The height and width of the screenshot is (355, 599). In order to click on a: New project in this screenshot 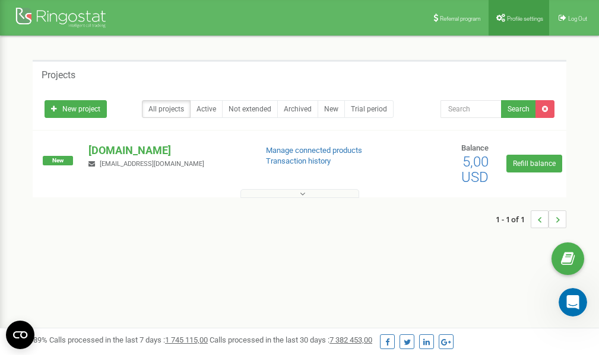, I will do `click(75, 109)`.